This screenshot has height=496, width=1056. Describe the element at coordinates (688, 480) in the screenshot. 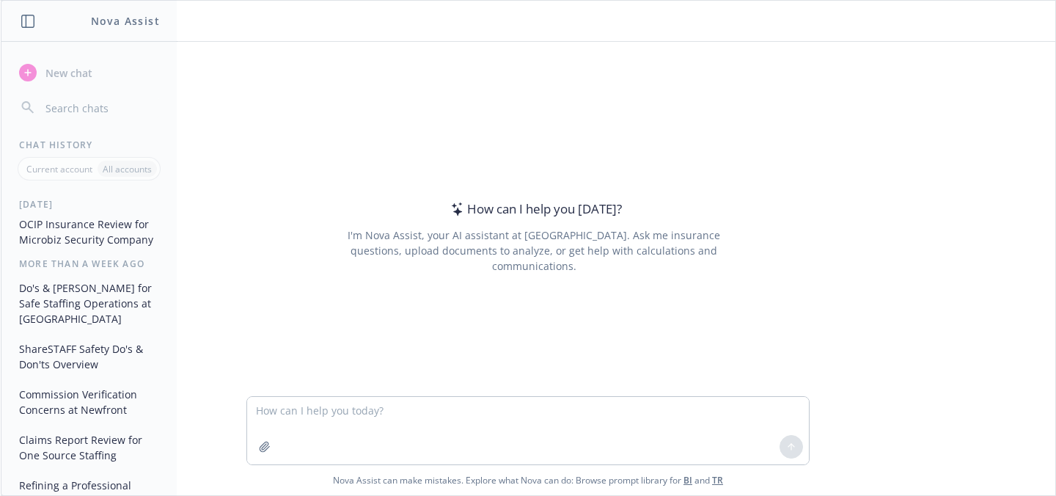

I see `a: BI` at that location.